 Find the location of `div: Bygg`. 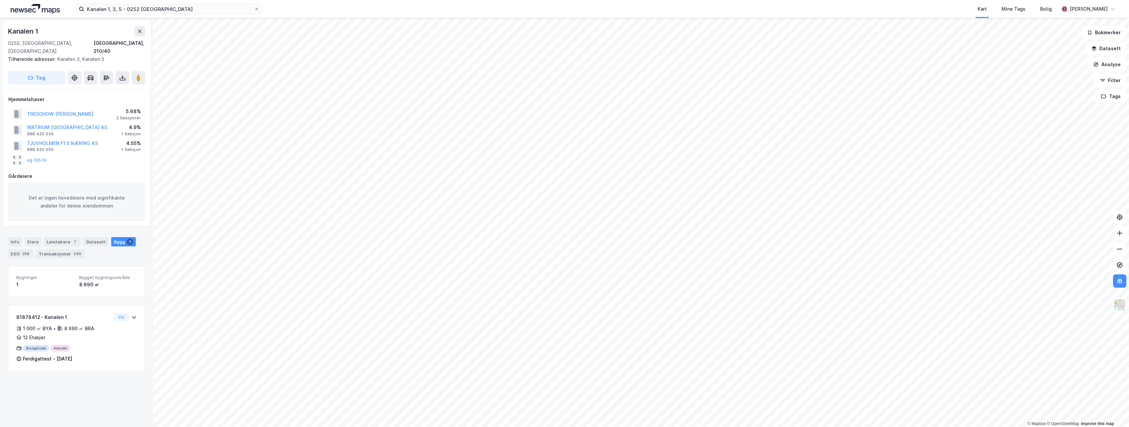

div: Bygg is located at coordinates (123, 242).